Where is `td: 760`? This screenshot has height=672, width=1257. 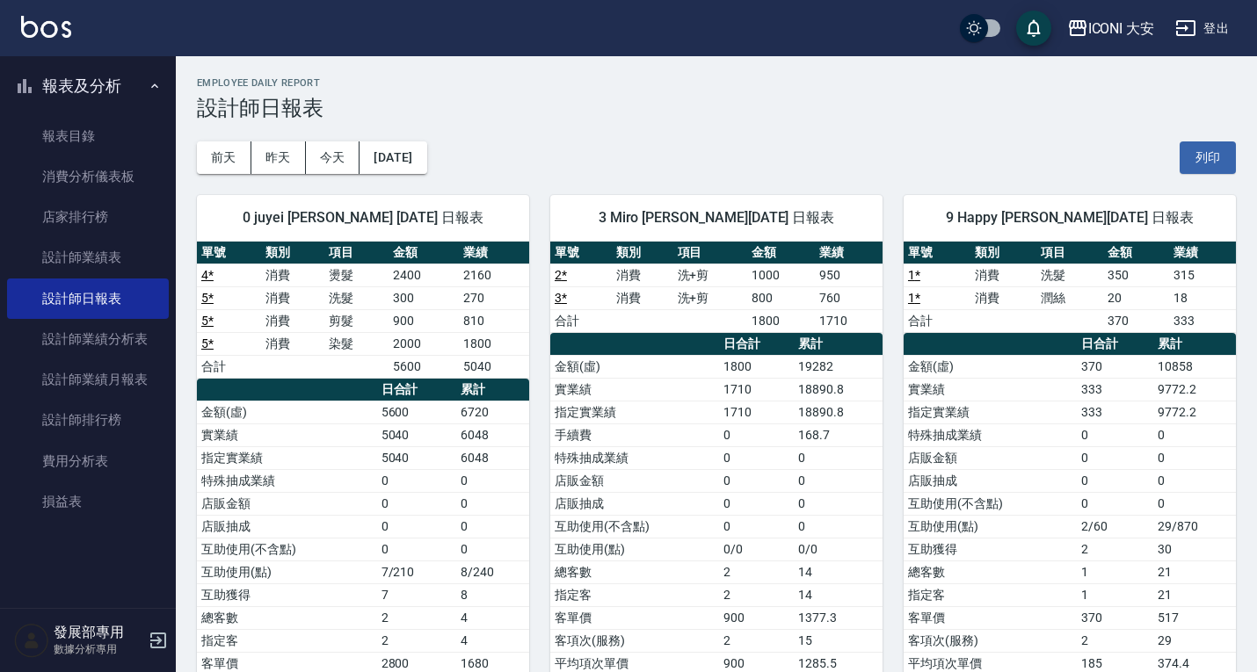
td: 760 is located at coordinates (848, 298).